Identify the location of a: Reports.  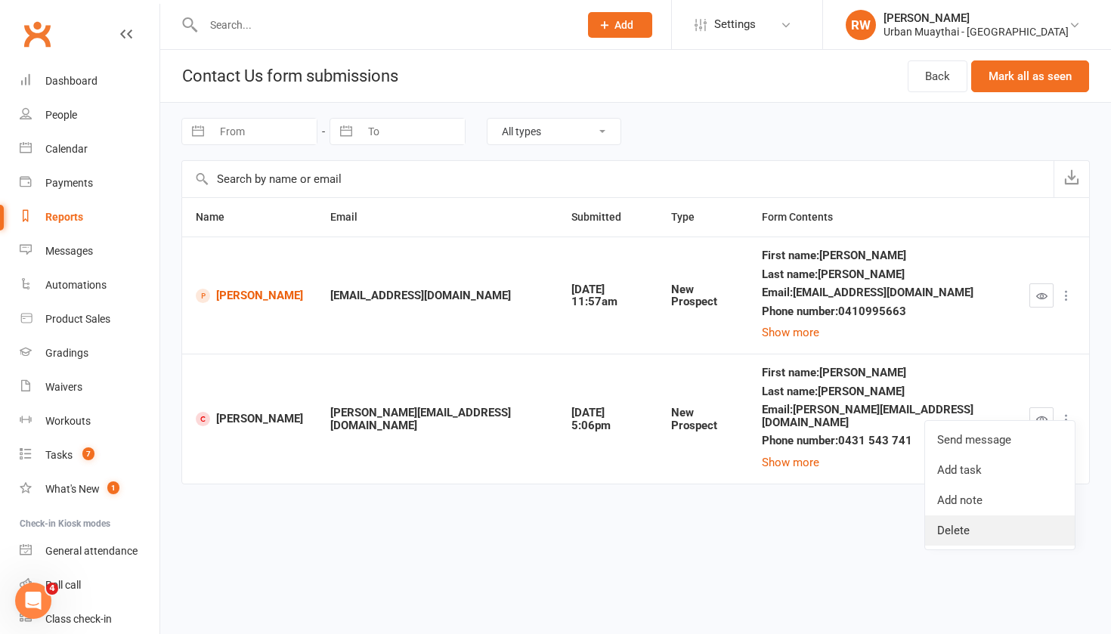
(89, 217).